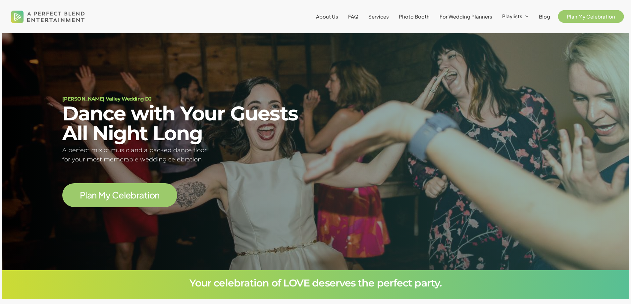 The image size is (631, 304). Describe the element at coordinates (133, 195) in the screenshot. I see `span: b` at that location.